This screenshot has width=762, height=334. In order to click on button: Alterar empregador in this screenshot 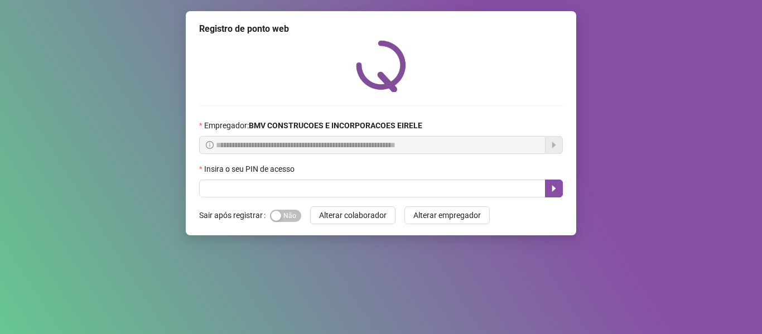, I will do `click(447, 215)`.